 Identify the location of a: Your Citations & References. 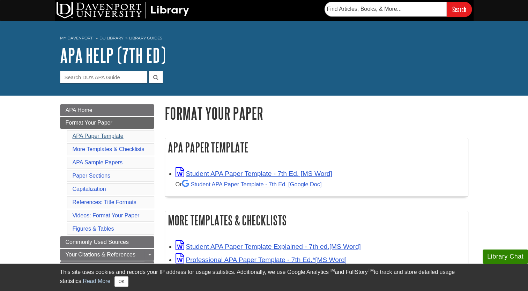
(107, 255).